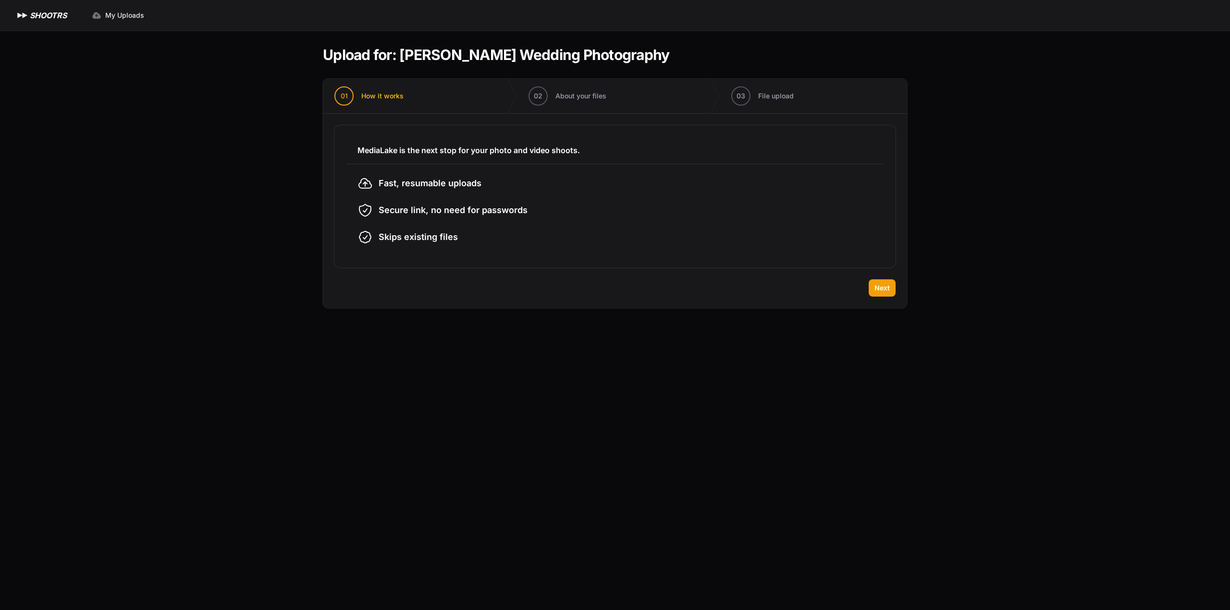 This screenshot has height=610, width=1230. Describe the element at coordinates (41, 15) in the screenshot. I see `a: SHOOTRS SHOOTRS` at that location.